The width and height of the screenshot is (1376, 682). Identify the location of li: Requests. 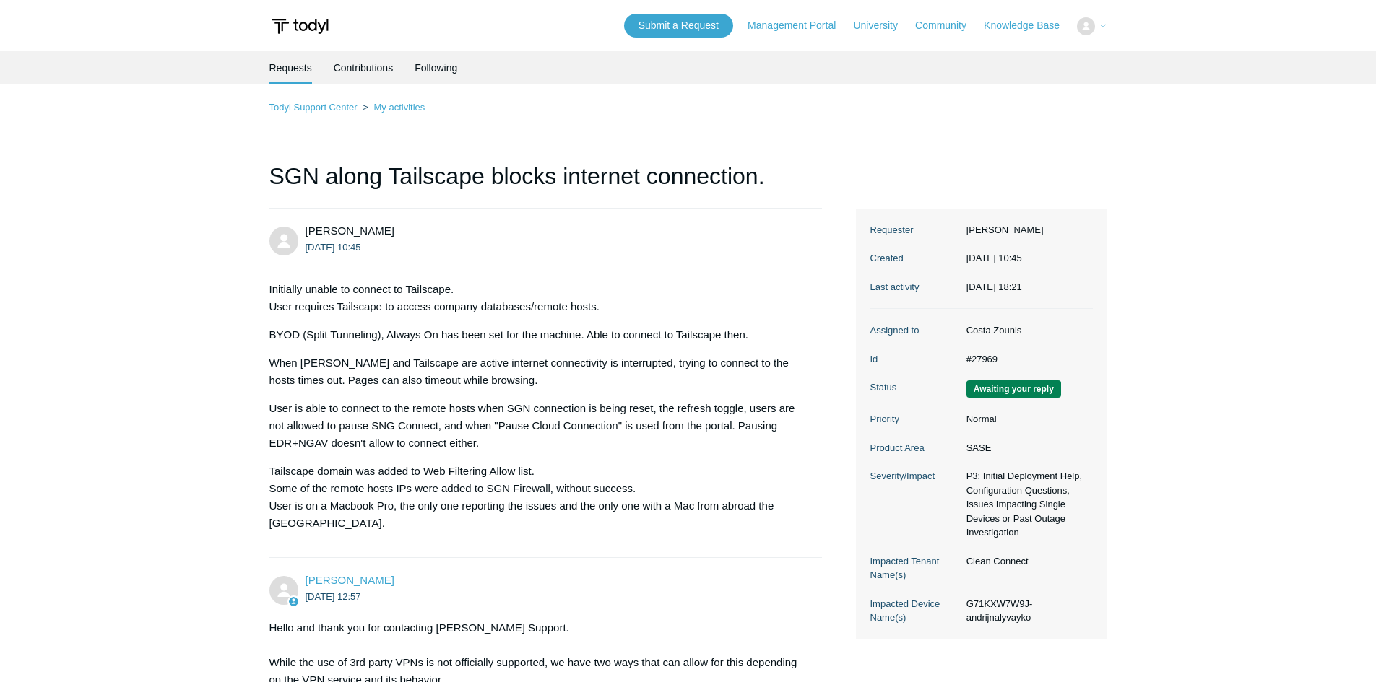
(290, 68).